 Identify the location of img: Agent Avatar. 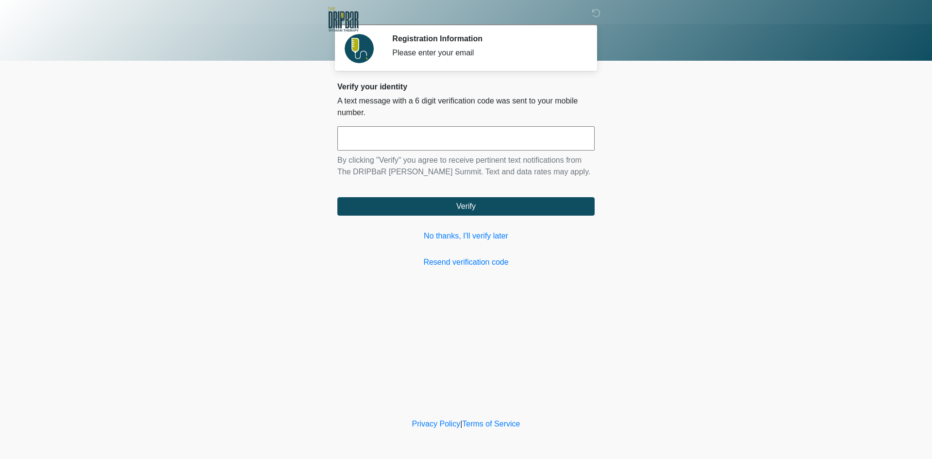
(359, 49).